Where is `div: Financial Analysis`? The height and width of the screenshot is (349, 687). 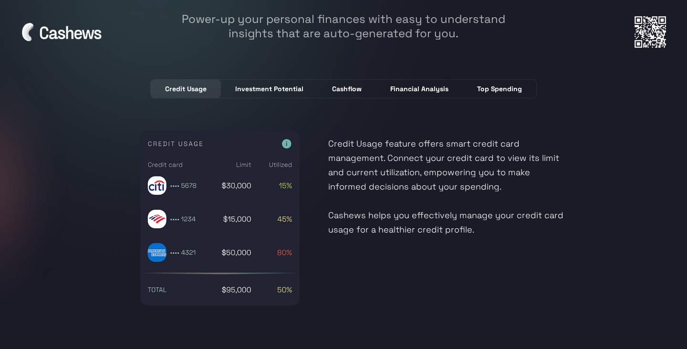
div: Financial Analysis is located at coordinates (419, 89).